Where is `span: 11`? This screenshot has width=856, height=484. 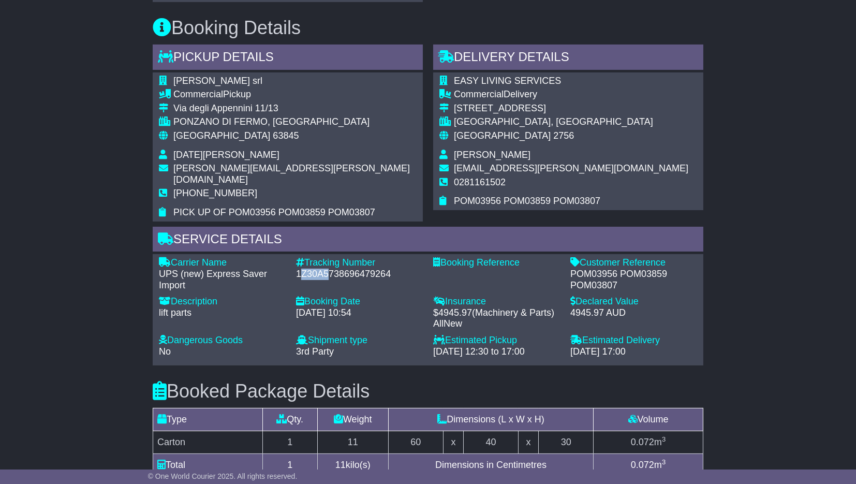 span: 11 is located at coordinates (340, 465).